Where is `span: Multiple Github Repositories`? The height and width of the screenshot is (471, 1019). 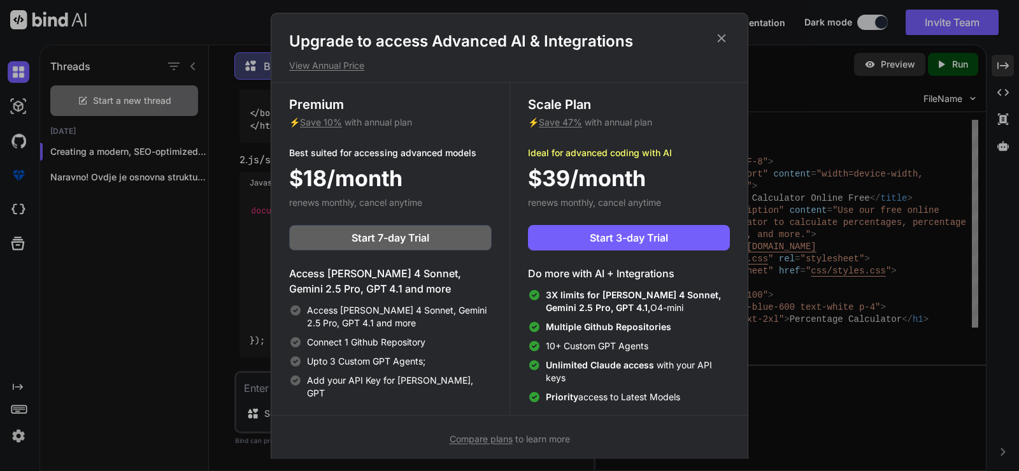 span: Multiple Github Repositories is located at coordinates (608, 326).